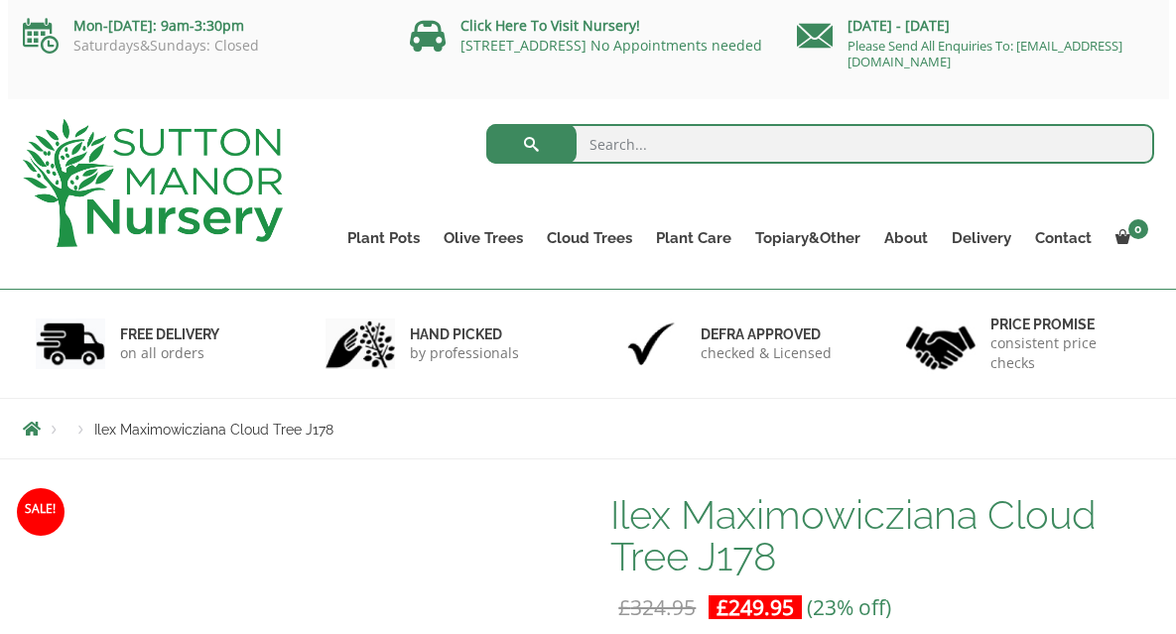 The height and width of the screenshot is (634, 1176). What do you see at coordinates (694, 238) in the screenshot?
I see `a: Plant Care` at bounding box center [694, 238].